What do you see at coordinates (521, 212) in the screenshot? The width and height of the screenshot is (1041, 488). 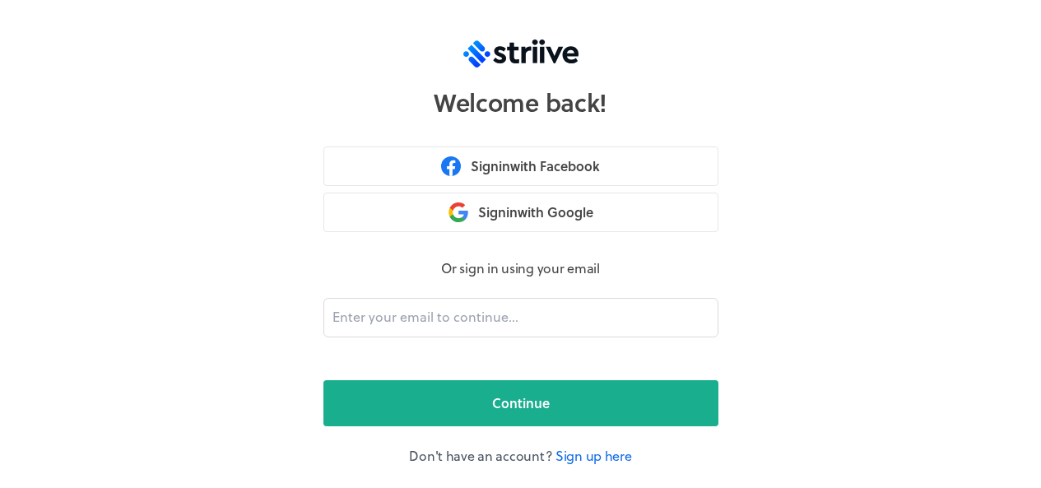 I see `button: Signinwith Google` at bounding box center [521, 212].